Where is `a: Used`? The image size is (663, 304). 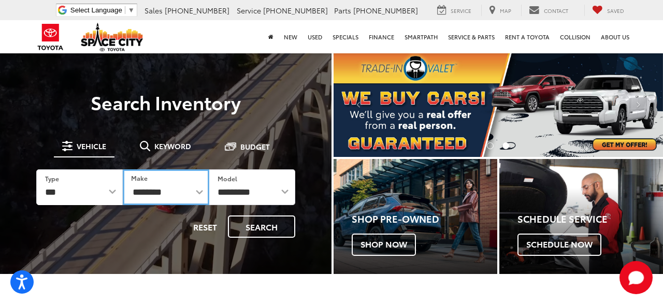
a: Used is located at coordinates (315, 37).